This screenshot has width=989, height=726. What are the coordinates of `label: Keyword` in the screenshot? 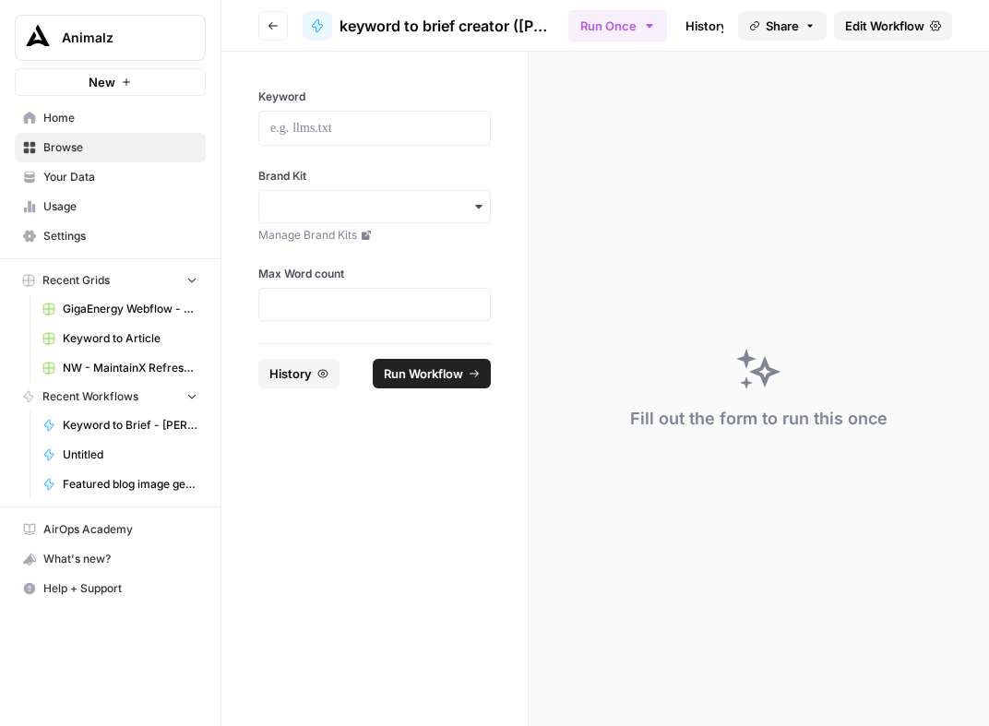 It's located at (374, 97).